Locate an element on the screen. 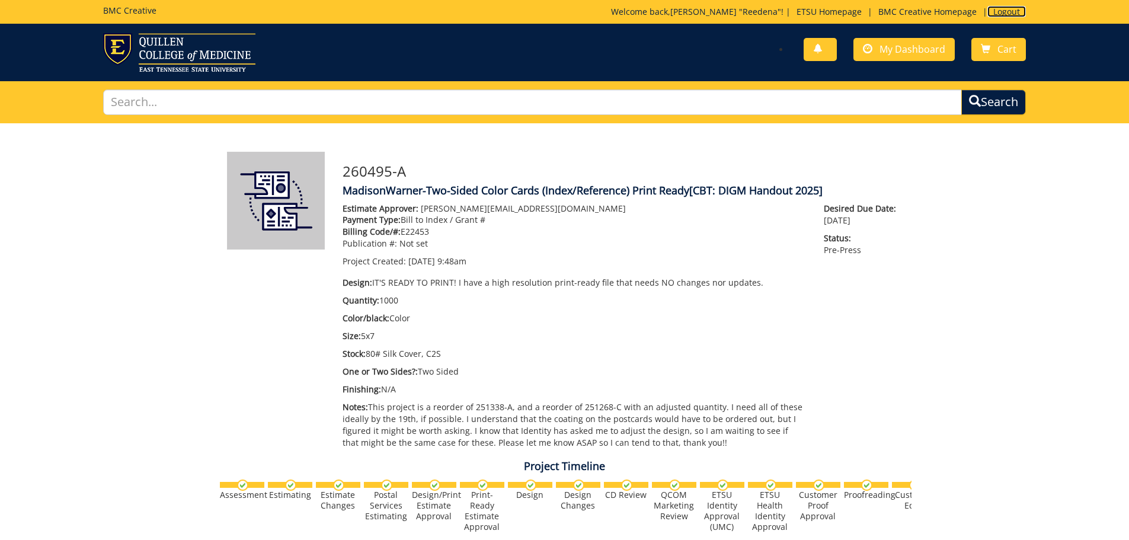  a: Cart is located at coordinates (998, 49).